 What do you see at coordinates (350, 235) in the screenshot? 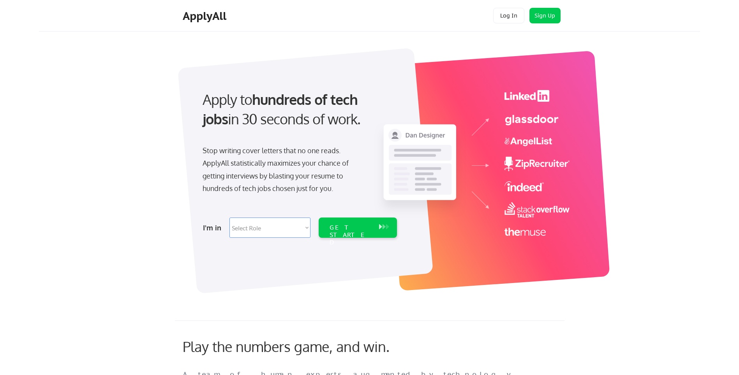
I see `div: GET STARTED` at bounding box center [350, 235].